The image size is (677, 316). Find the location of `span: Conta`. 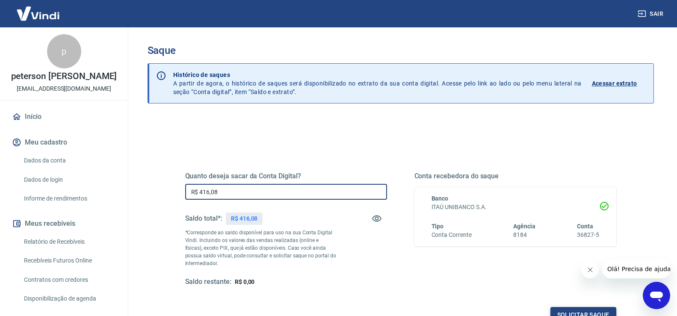

span: Conta is located at coordinates (585, 226).